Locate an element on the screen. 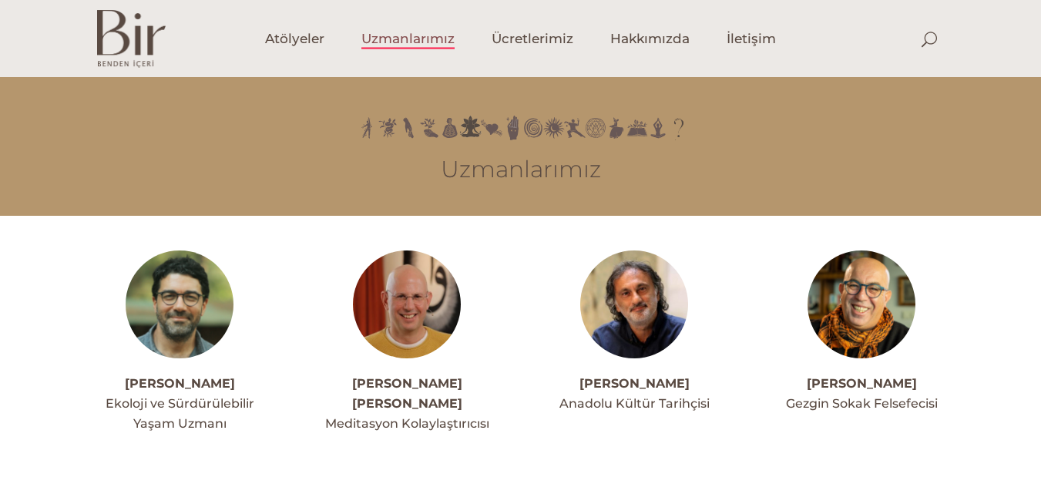  span: Ücretlerimiz is located at coordinates (533, 39).